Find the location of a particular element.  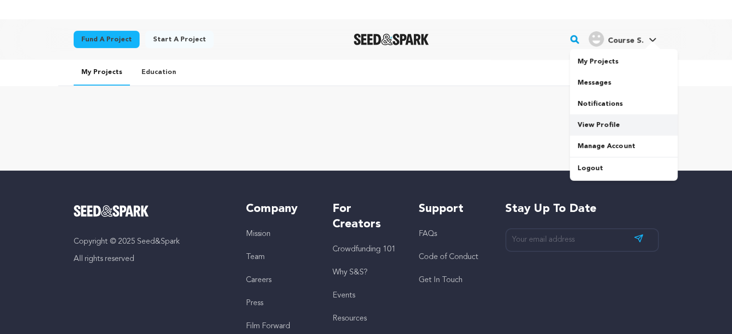

img: Seed&Spark Logo is located at coordinates (111, 211).